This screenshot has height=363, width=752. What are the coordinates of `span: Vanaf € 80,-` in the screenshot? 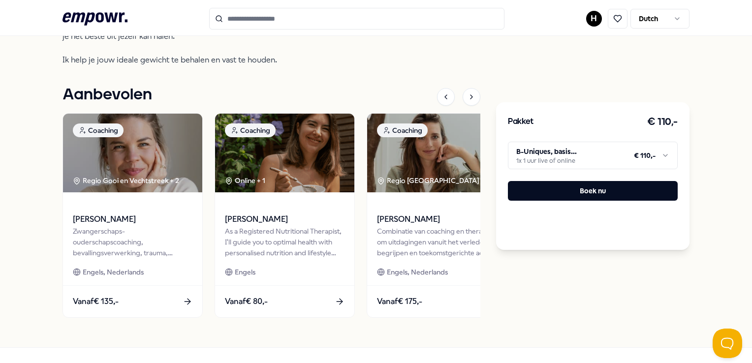 It's located at (246, 302).